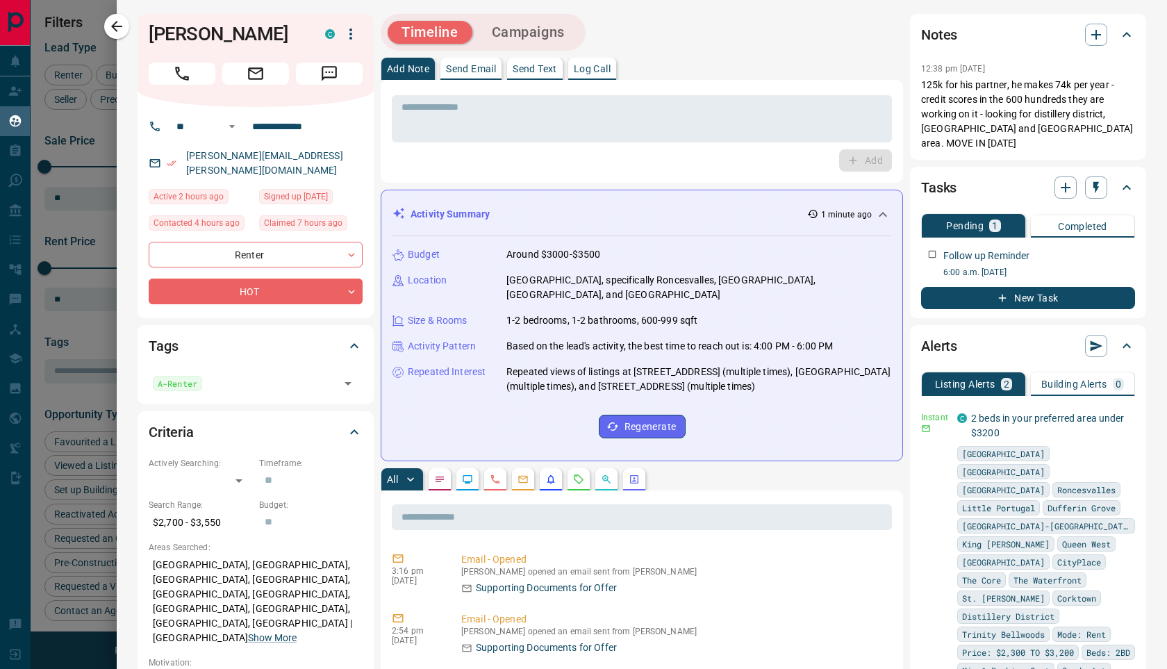  What do you see at coordinates (177, 383) in the screenshot?
I see `span: A-Renter` at bounding box center [177, 383].